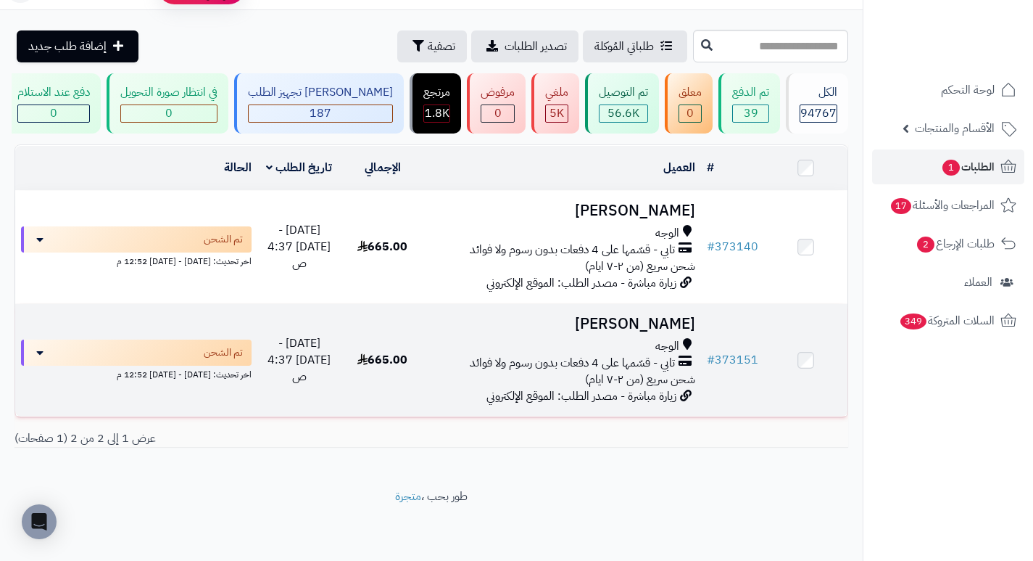  Describe the element at coordinates (949, 167) in the screenshot. I see `a: الطلبات1` at that location.